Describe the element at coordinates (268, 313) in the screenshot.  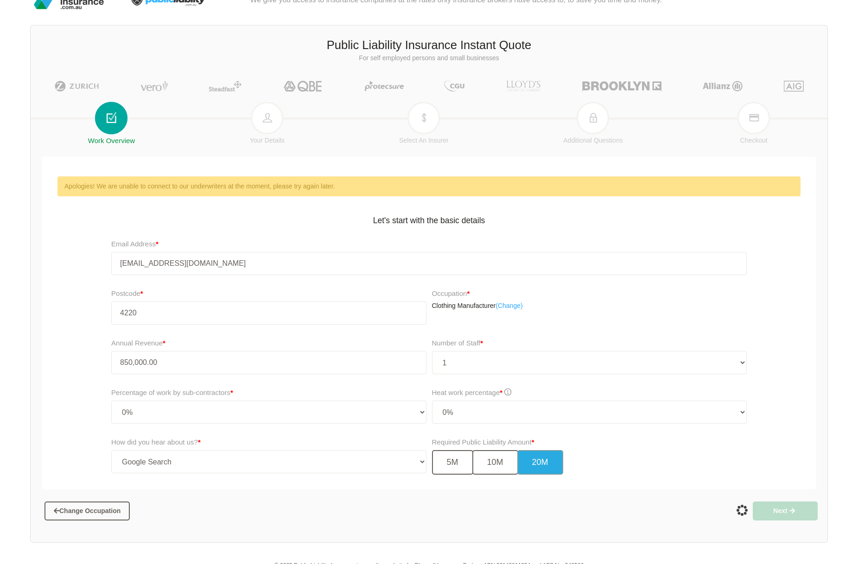
I see `input: Your postcode...` at that location.